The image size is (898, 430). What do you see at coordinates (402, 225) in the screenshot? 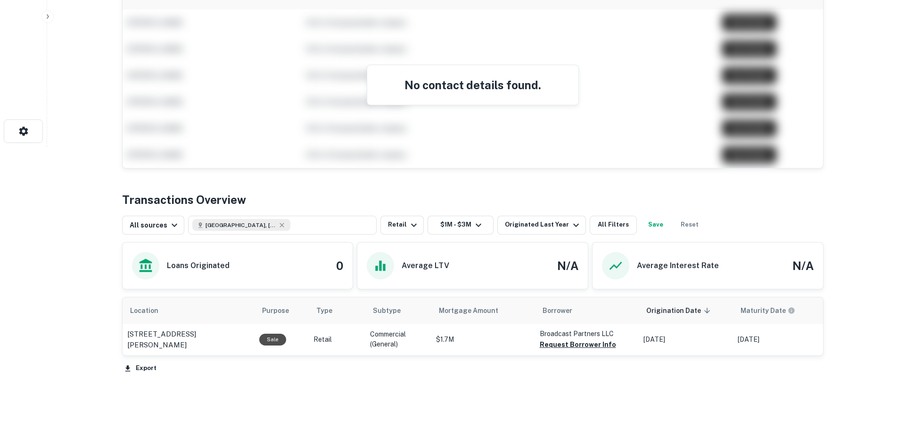
I see `button: Retail` at bounding box center [402, 225].